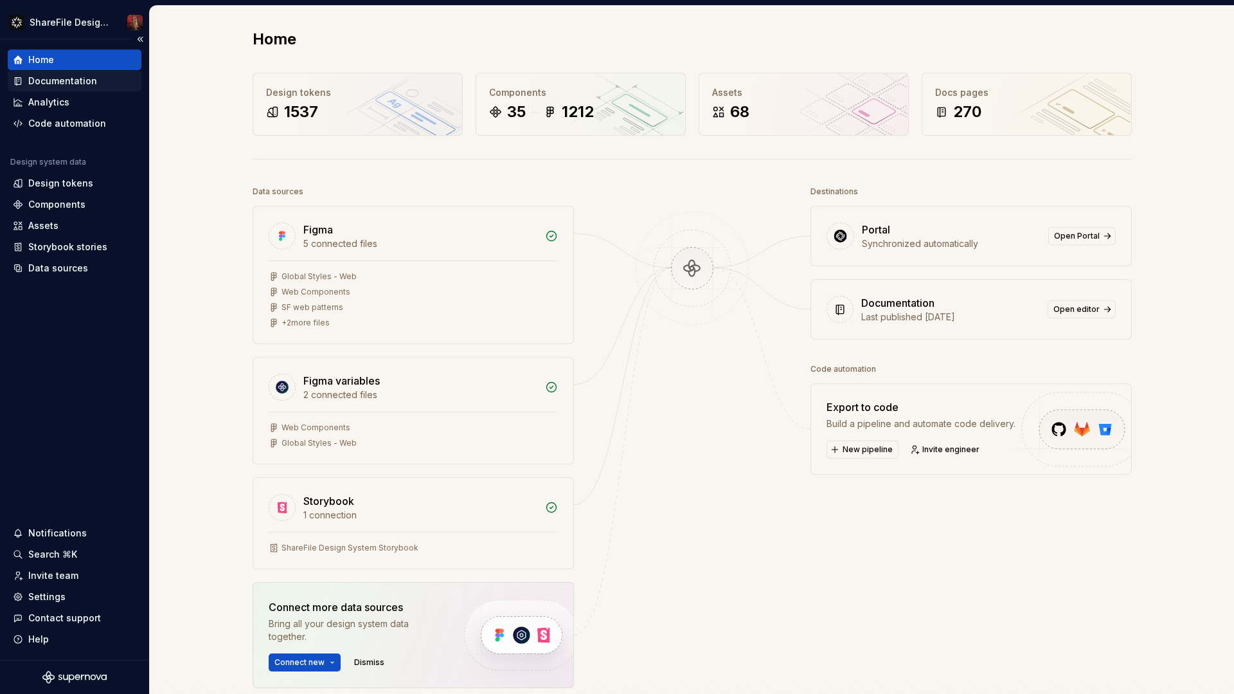 This screenshot has width=1234, height=694. Describe the element at coordinates (17, 23) in the screenshot. I see `img: 16fa4d48-c719-41e7-904a-cec51ff481f5.png` at that location.